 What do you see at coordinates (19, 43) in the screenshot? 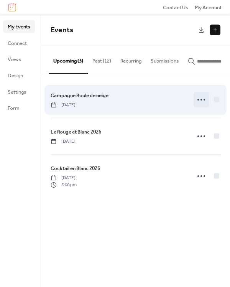
I see `a: Connect` at bounding box center [19, 43].